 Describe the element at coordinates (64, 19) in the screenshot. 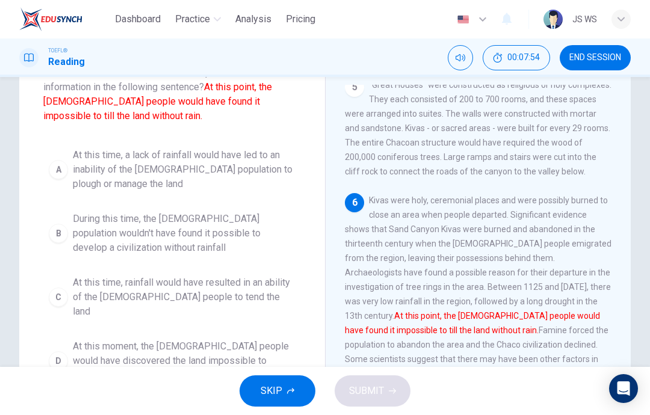

I see `a: EduSynch logo` at that location.